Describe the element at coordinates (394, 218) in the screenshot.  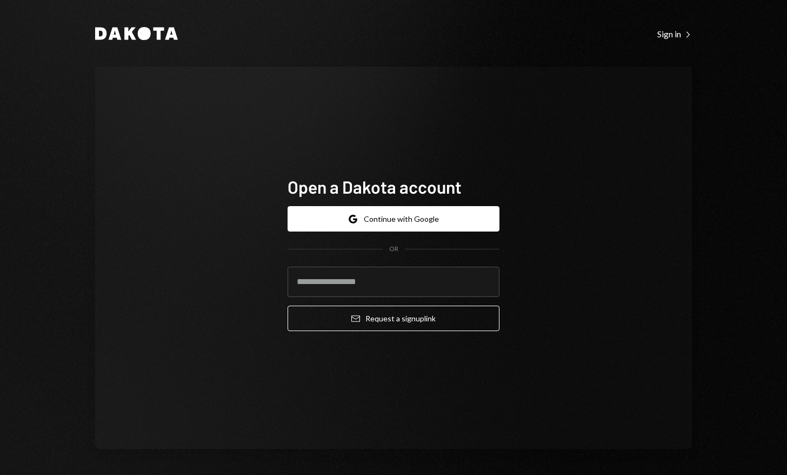
I see `button: Continue with Google` at that location.